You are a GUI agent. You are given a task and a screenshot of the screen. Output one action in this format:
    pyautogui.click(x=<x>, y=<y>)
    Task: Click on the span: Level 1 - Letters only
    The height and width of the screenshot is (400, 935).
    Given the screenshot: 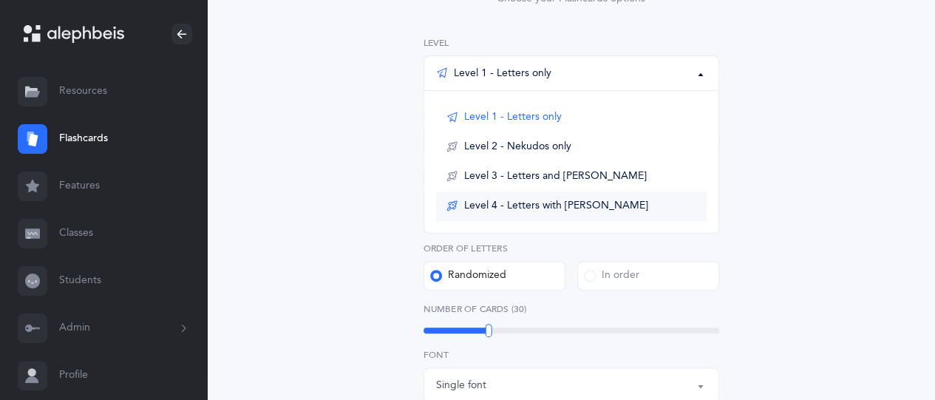 What is the action you would take?
    pyautogui.click(x=513, y=117)
    